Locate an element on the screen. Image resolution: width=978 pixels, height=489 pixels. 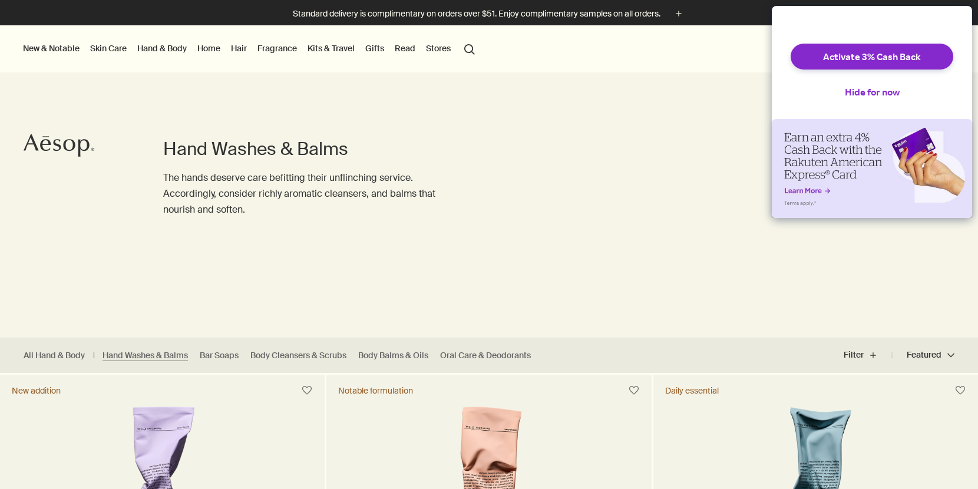
a: Hair is located at coordinates (239, 48).